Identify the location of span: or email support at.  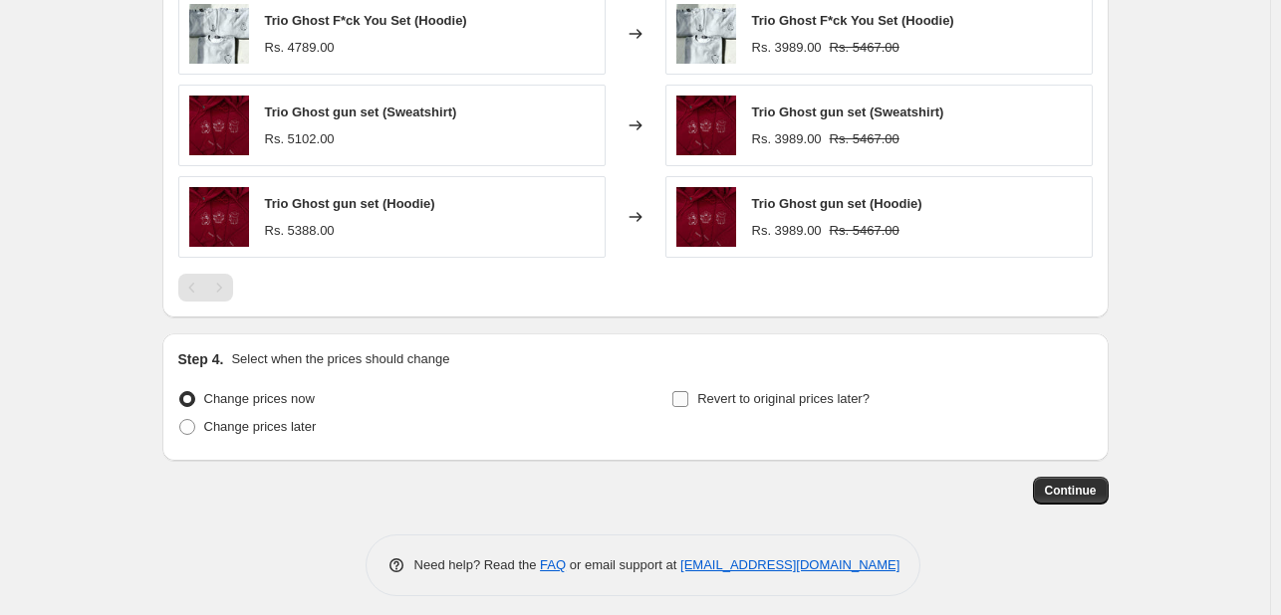
(622, 565).